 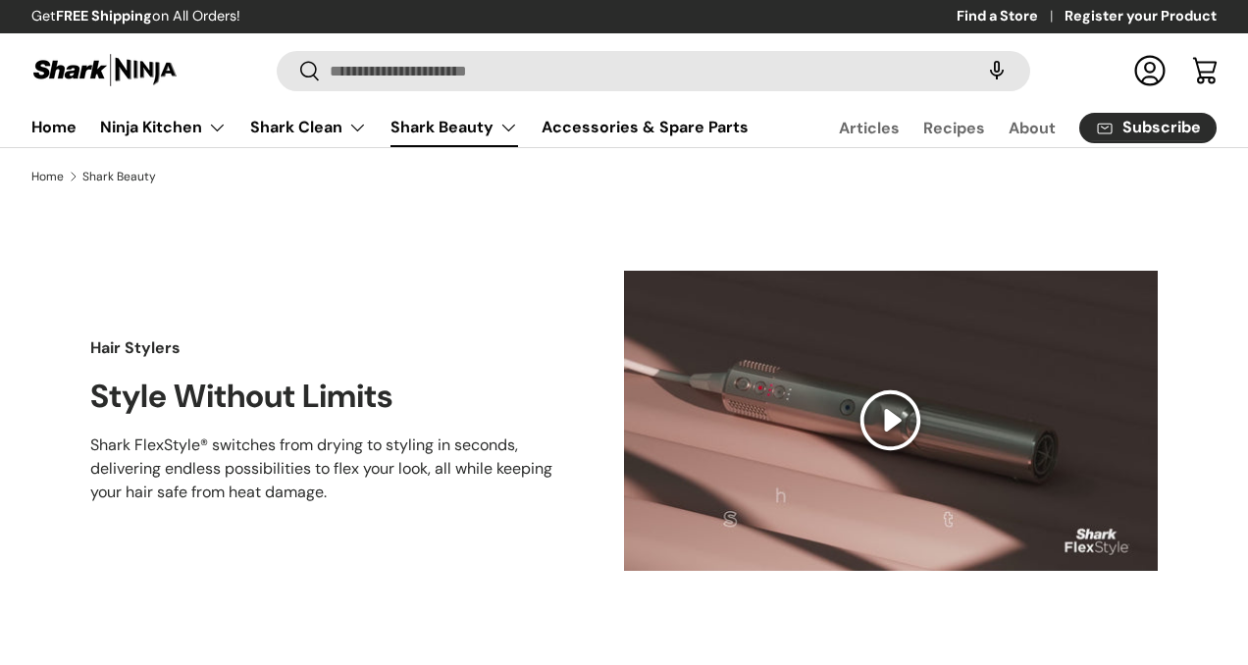 I want to click on a: Ninja Kitchen, so click(x=163, y=127).